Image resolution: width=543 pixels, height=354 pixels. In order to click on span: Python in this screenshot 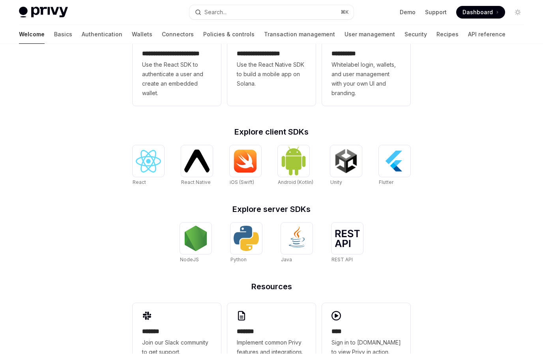, I will do `click(238, 260)`.